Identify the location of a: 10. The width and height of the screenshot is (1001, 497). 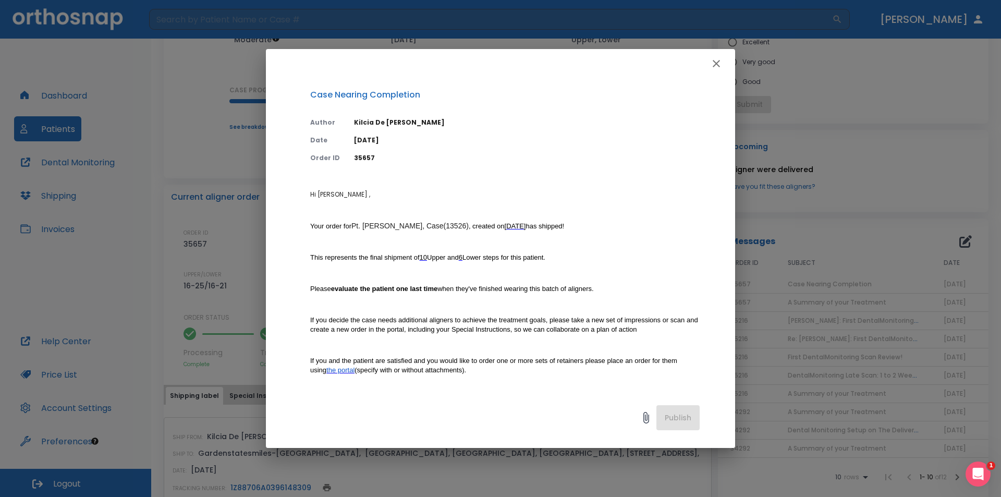
(423, 257).